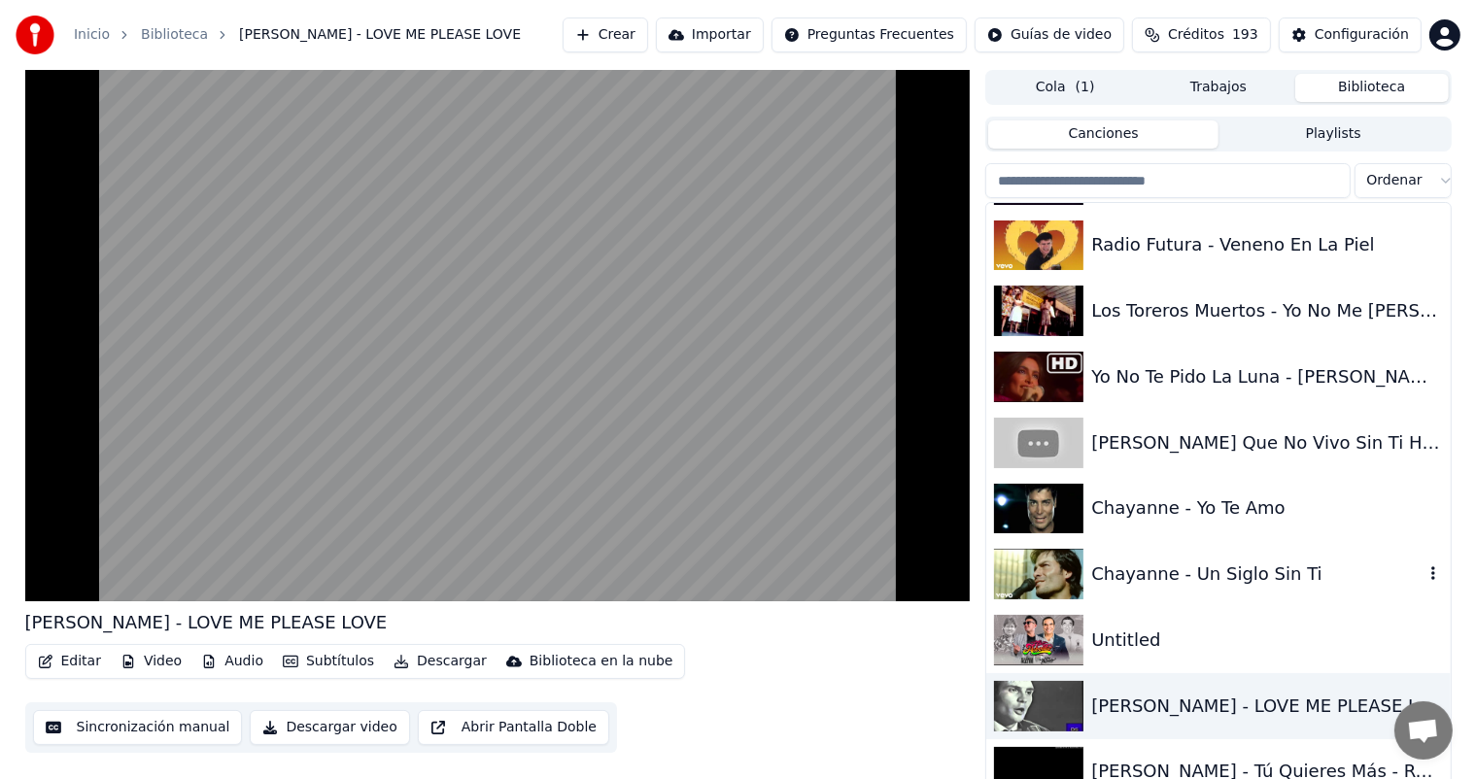 The height and width of the screenshot is (779, 1476). Describe the element at coordinates (605, 35) in the screenshot. I see `button: Crear` at that location.